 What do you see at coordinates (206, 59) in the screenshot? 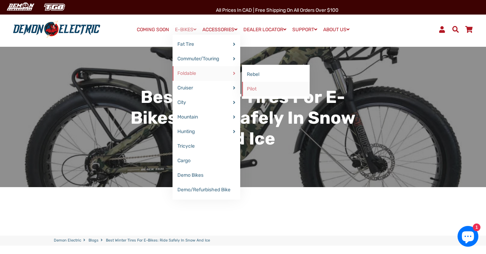
I see `a: Commuter/Touring` at bounding box center [206, 59].